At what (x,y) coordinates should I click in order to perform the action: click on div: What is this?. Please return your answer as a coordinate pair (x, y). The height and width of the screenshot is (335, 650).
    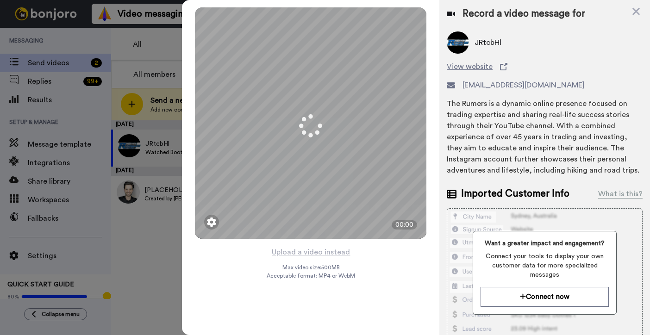
    Looking at the image, I should click on (620, 194).